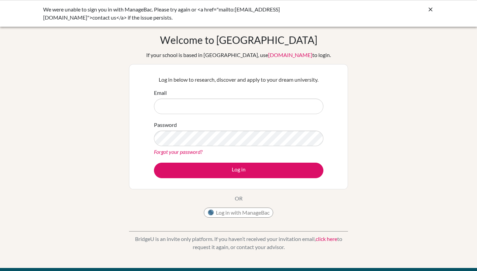 This screenshot has height=271, width=477. What do you see at coordinates (178, 151) in the screenshot?
I see `a: Forgot your password?` at bounding box center [178, 151].